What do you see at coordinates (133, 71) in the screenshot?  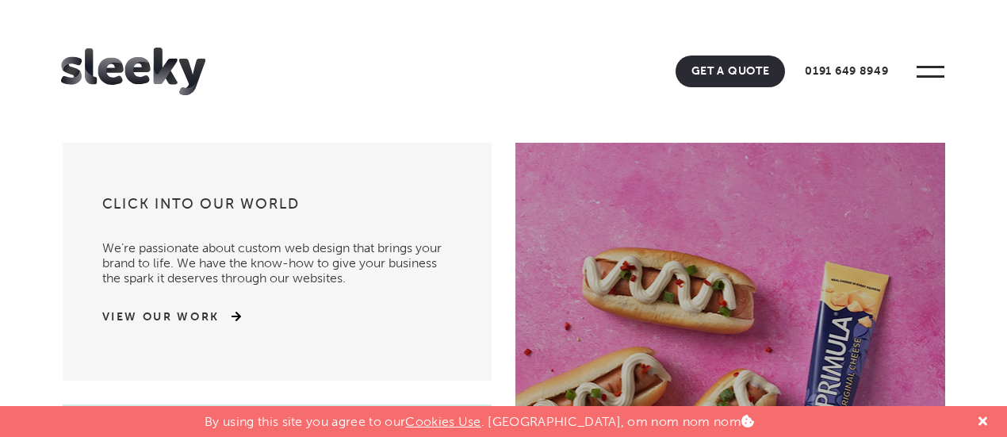 I see `img: Sleeky Web Design Newcastle` at bounding box center [133, 71].